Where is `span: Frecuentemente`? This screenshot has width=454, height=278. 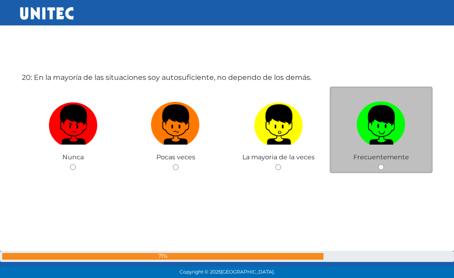
span: Frecuentemente is located at coordinates (381, 157).